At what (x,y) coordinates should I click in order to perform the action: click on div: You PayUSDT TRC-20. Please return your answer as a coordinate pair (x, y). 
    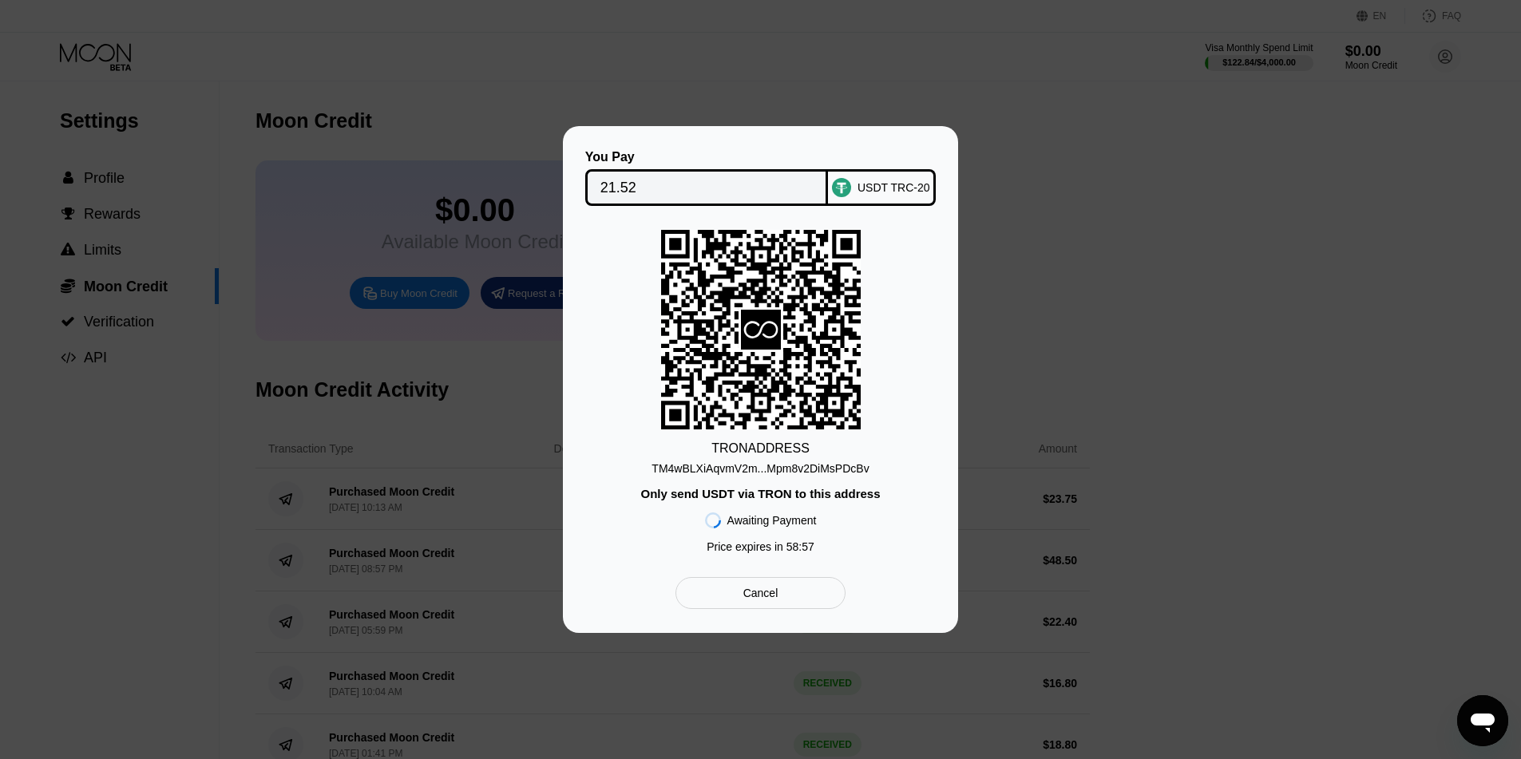
    Looking at the image, I should click on (760, 178).